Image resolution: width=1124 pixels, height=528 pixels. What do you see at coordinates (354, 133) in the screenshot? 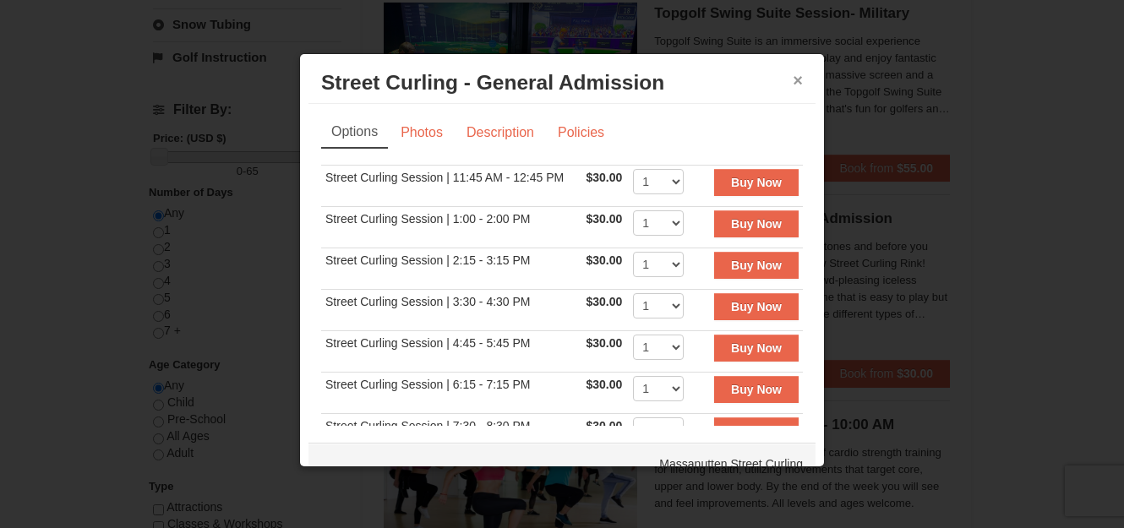
I see `a: Options` at bounding box center [354, 133].